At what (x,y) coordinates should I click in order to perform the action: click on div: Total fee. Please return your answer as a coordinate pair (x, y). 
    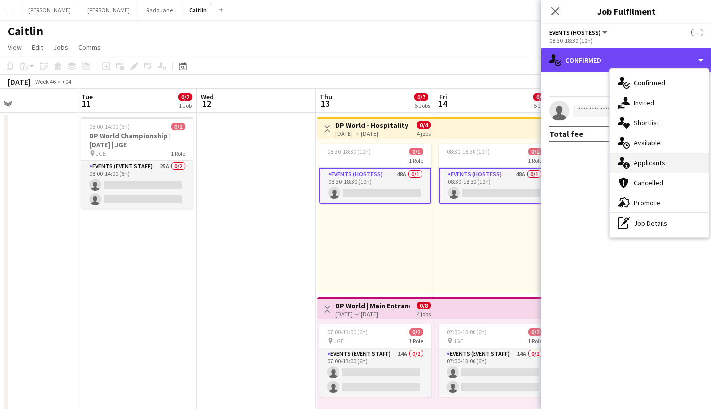
    Looking at the image, I should click on (566, 134).